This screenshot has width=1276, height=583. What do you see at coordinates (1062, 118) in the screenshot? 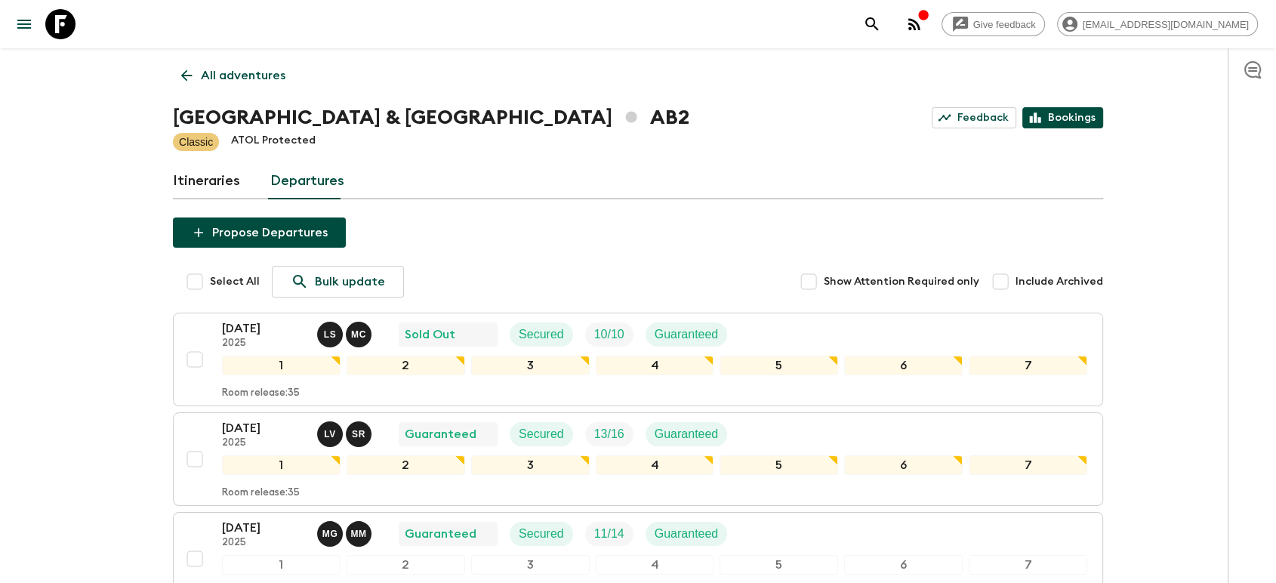
I see `a: Bookings` at bounding box center [1062, 118].